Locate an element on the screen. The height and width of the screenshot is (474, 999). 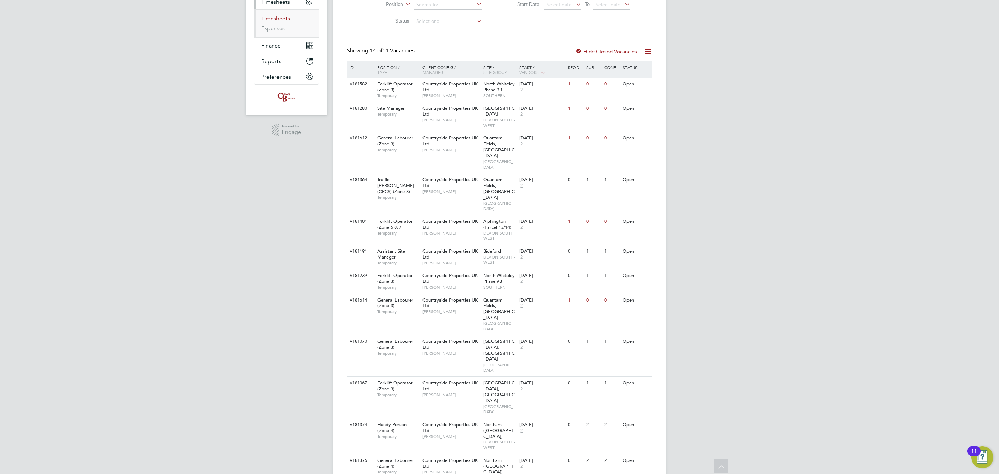
div: V181067 is located at coordinates (360, 383).